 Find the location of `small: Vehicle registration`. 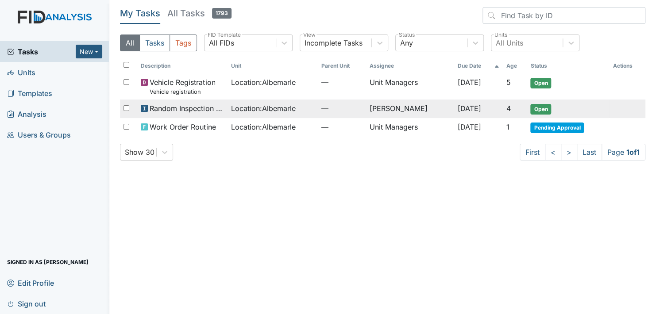

small: Vehicle registration is located at coordinates (182, 92).